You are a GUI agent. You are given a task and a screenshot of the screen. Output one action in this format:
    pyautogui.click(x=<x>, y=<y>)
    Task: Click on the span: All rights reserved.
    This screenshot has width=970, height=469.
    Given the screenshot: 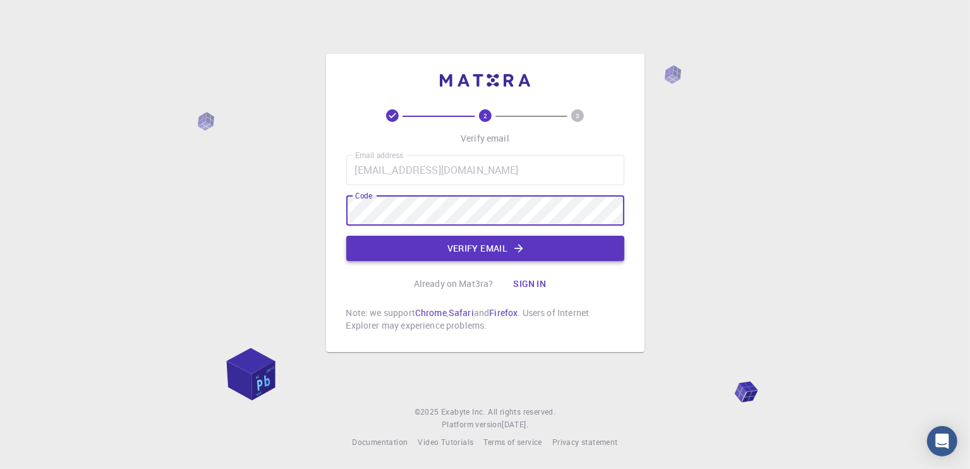 What is the action you would take?
    pyautogui.click(x=522, y=412)
    